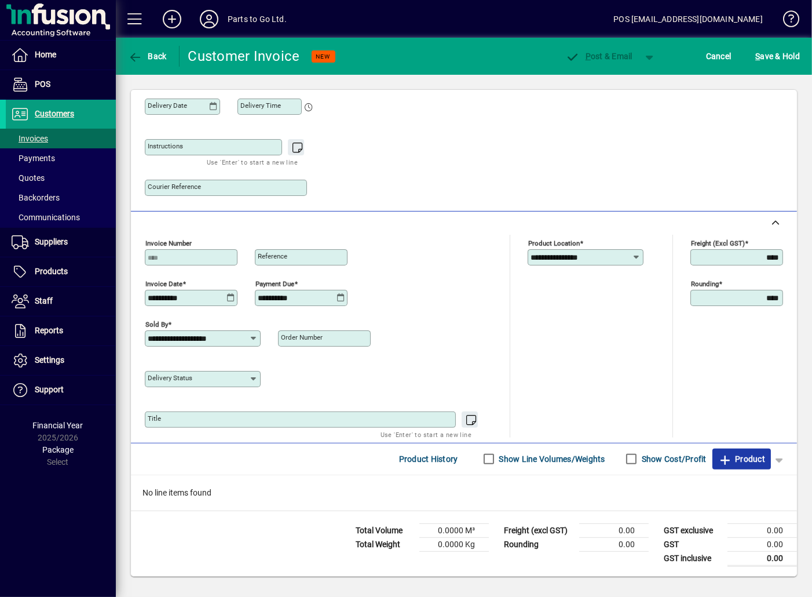 This screenshot has height=597, width=812. I want to click on mat-label: Reference, so click(272, 256).